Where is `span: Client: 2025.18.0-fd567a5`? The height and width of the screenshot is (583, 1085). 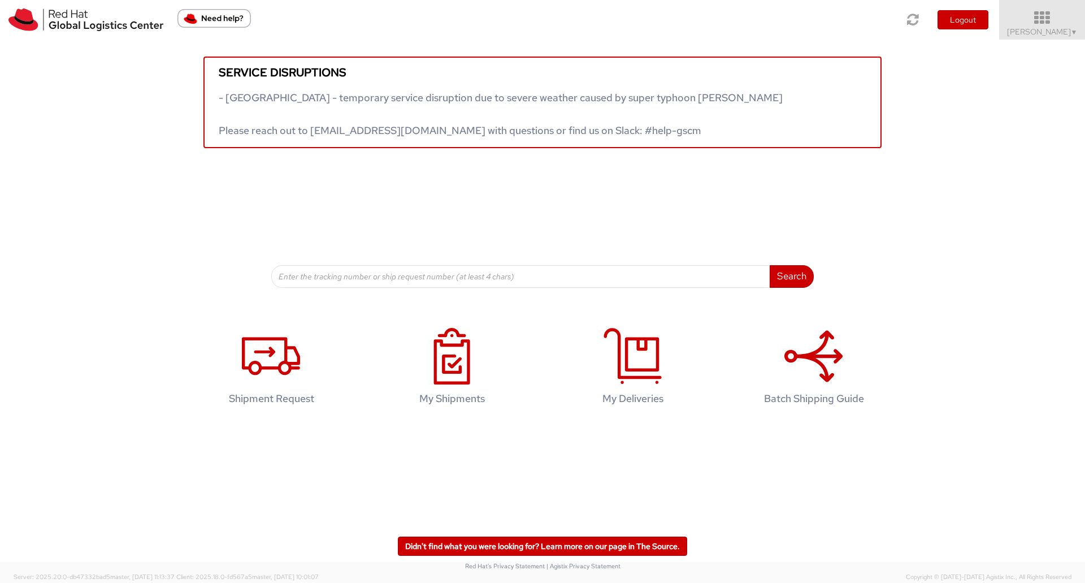 span: Client: 2025.18.0-fd567a5 is located at coordinates (248, 577).